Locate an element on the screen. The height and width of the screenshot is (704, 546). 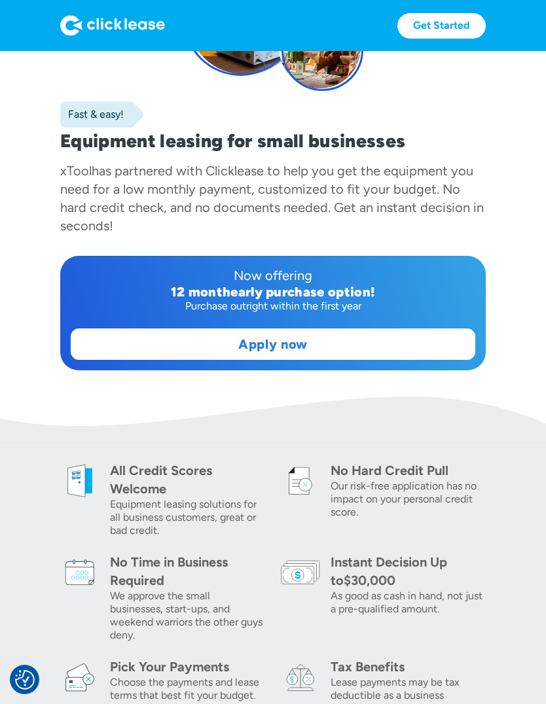
div: All Credit Scores Welcome is located at coordinates (187, 480).